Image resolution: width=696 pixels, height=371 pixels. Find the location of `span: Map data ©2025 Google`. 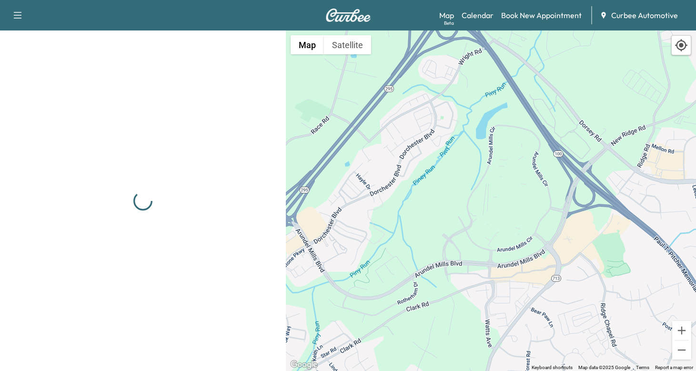

span: Map data ©2025 Google is located at coordinates (604, 368).